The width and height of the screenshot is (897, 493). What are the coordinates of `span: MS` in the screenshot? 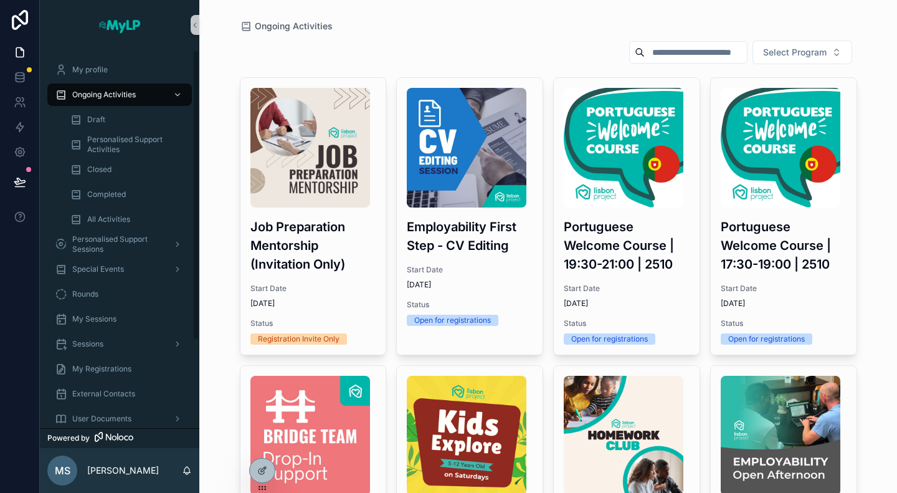 It's located at (62, 470).